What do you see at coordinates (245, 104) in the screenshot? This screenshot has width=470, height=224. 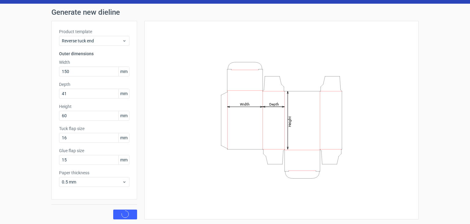 I see `tspan: Width` at bounding box center [245, 104].